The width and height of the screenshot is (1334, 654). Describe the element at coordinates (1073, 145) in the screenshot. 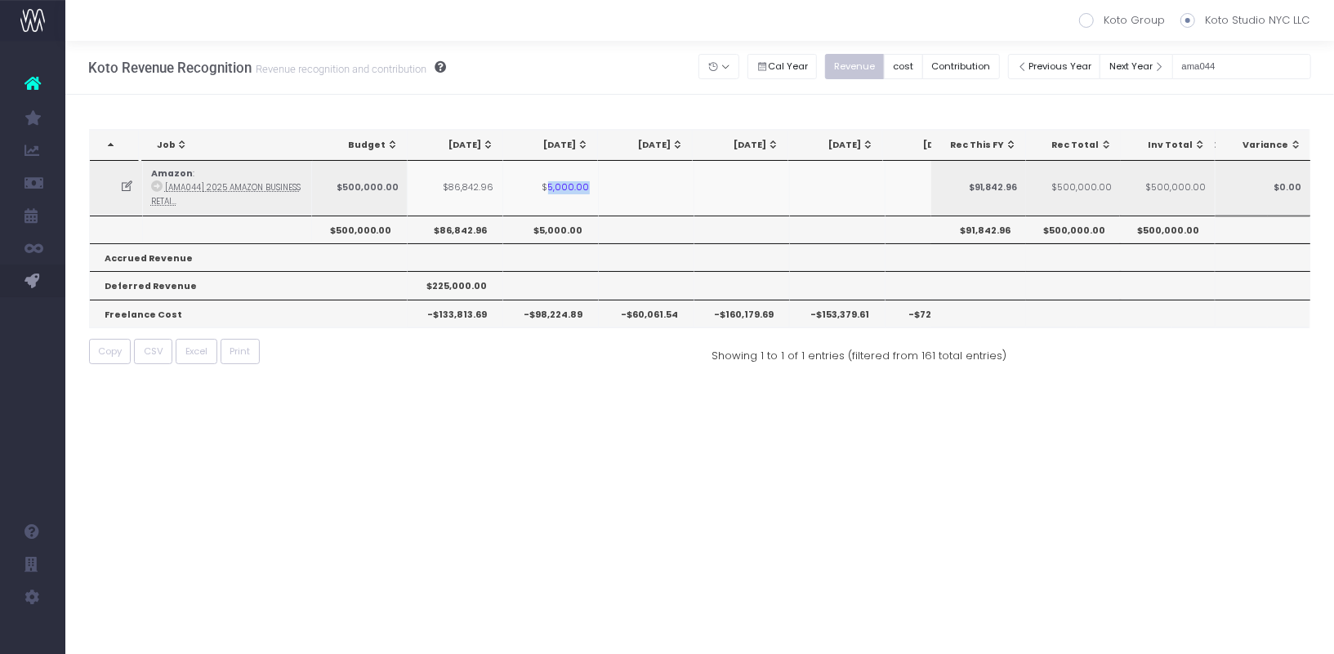

I see `th: Rec Total: activate to sort column ascending` at that location.